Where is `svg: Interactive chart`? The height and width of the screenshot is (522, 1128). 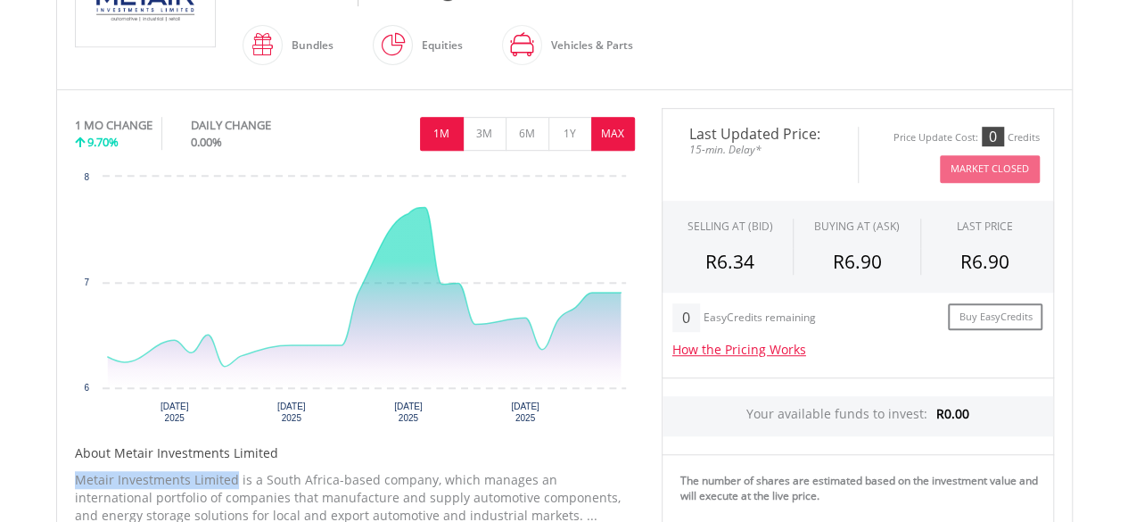 svg: Interactive chart is located at coordinates (355, 301).